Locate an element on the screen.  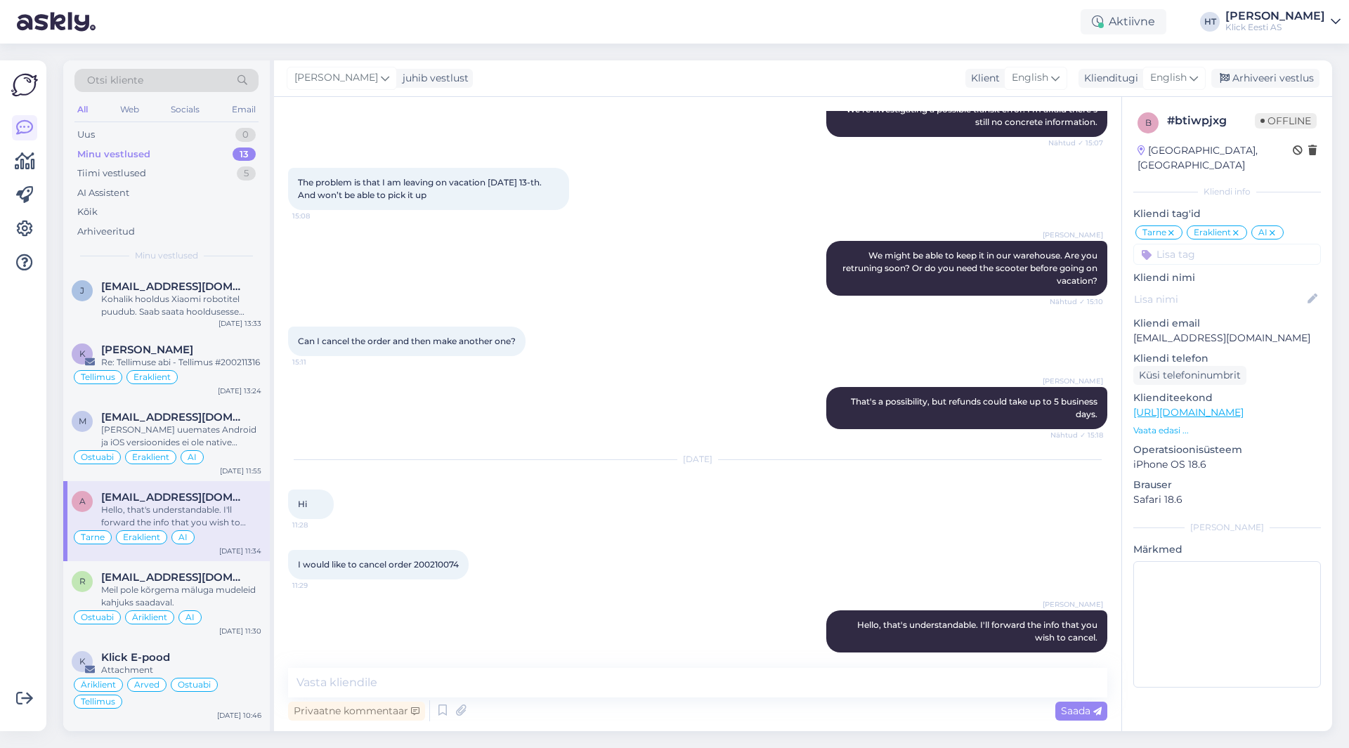
span: Nähtud ✓ 15:07 is located at coordinates (1075, 143).